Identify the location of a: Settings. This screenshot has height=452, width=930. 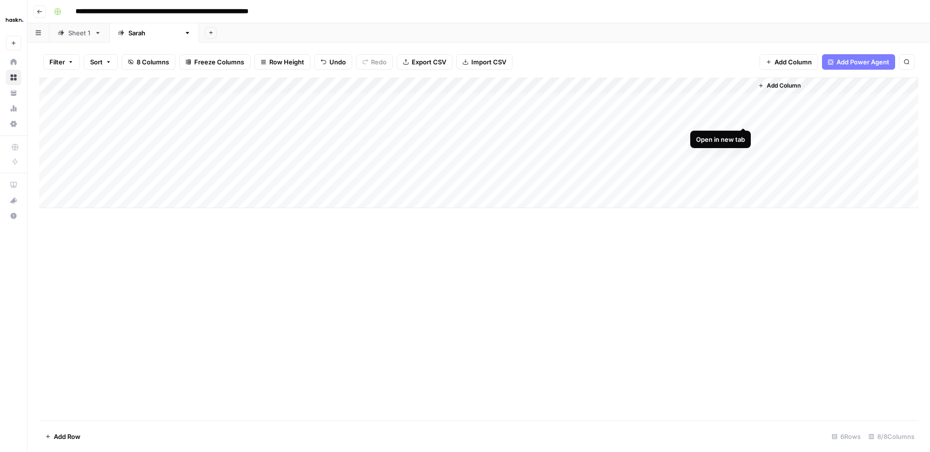
(14, 124).